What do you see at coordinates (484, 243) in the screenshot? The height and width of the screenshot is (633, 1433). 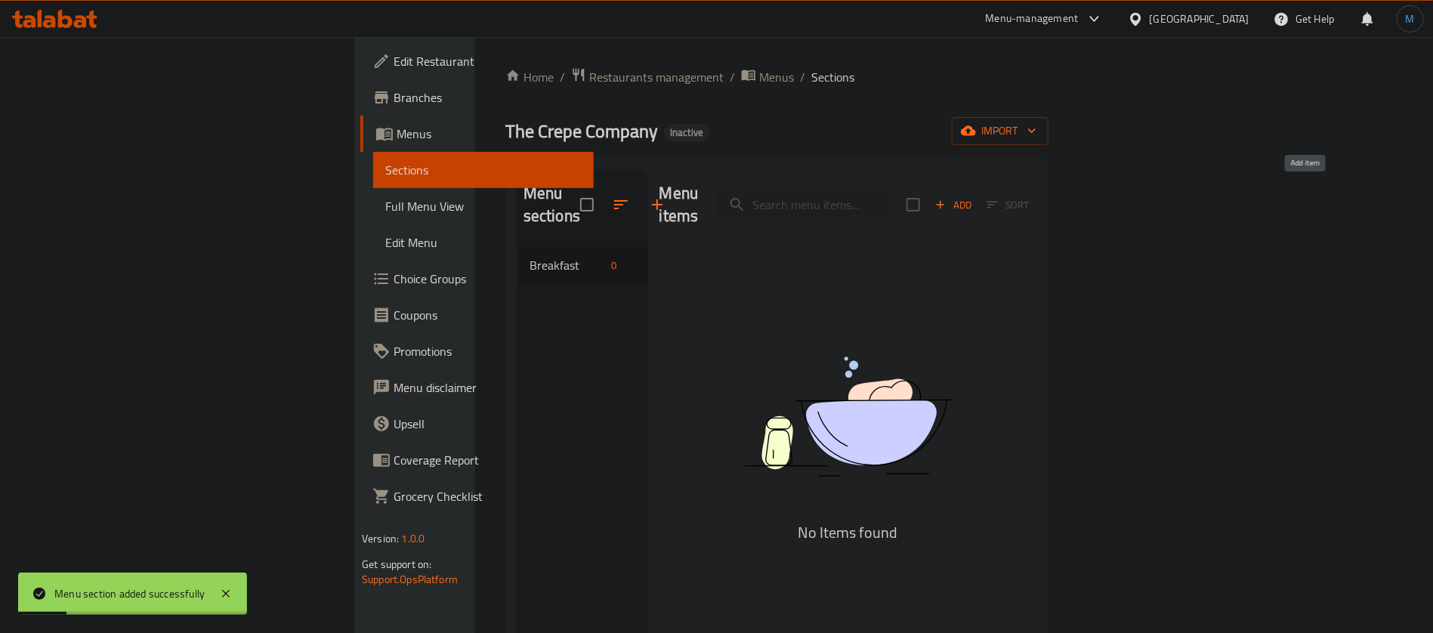 I see `span: Edit Menu` at bounding box center [484, 243].